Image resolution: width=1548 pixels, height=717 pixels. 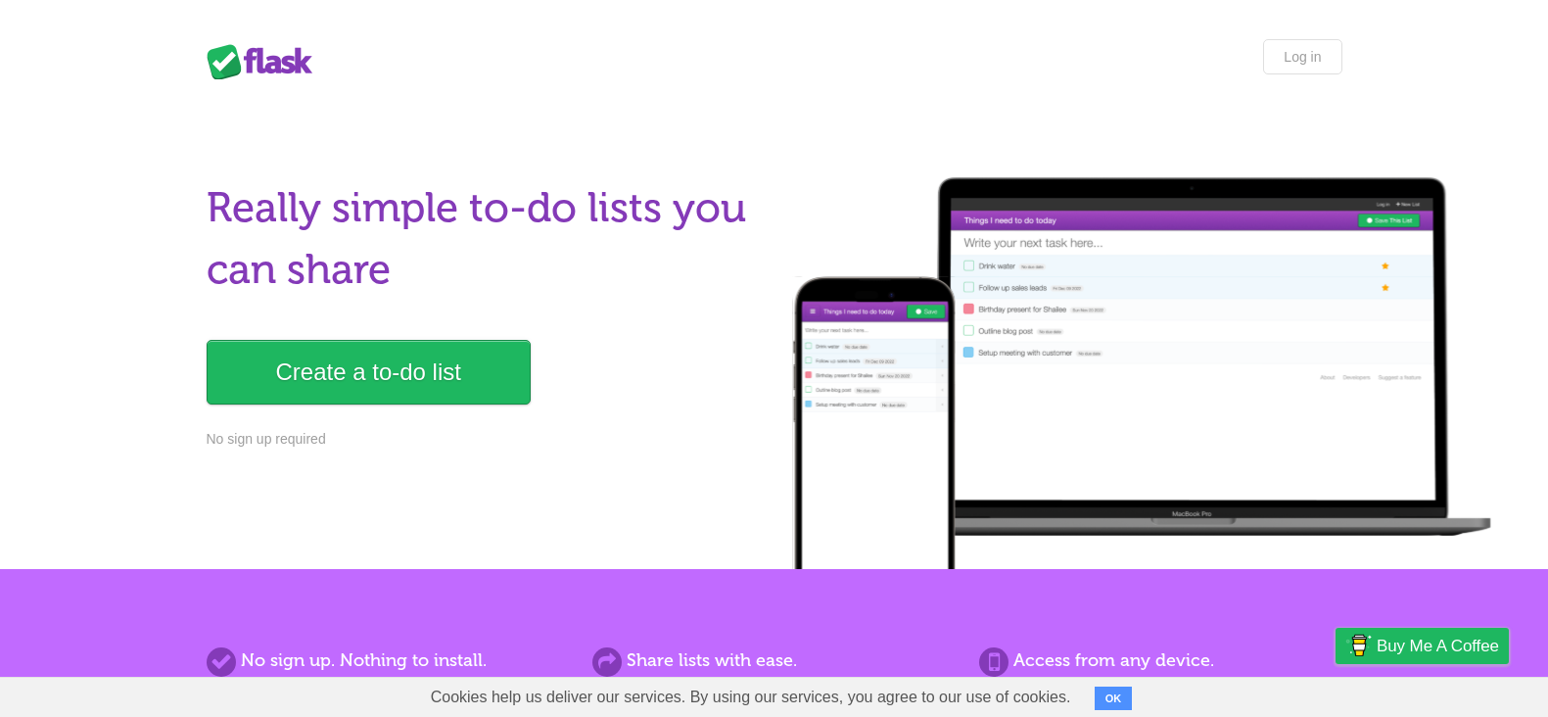 What do you see at coordinates (368, 372) in the screenshot?
I see `a: Create a to-do list` at bounding box center [368, 372].